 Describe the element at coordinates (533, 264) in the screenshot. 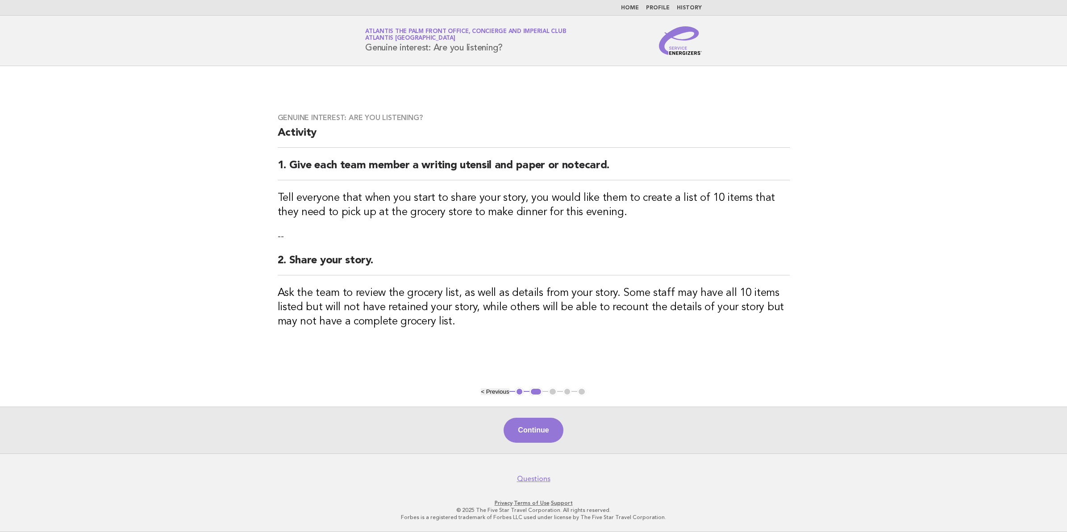

I see `h2: 2. Share your story.` at that location.